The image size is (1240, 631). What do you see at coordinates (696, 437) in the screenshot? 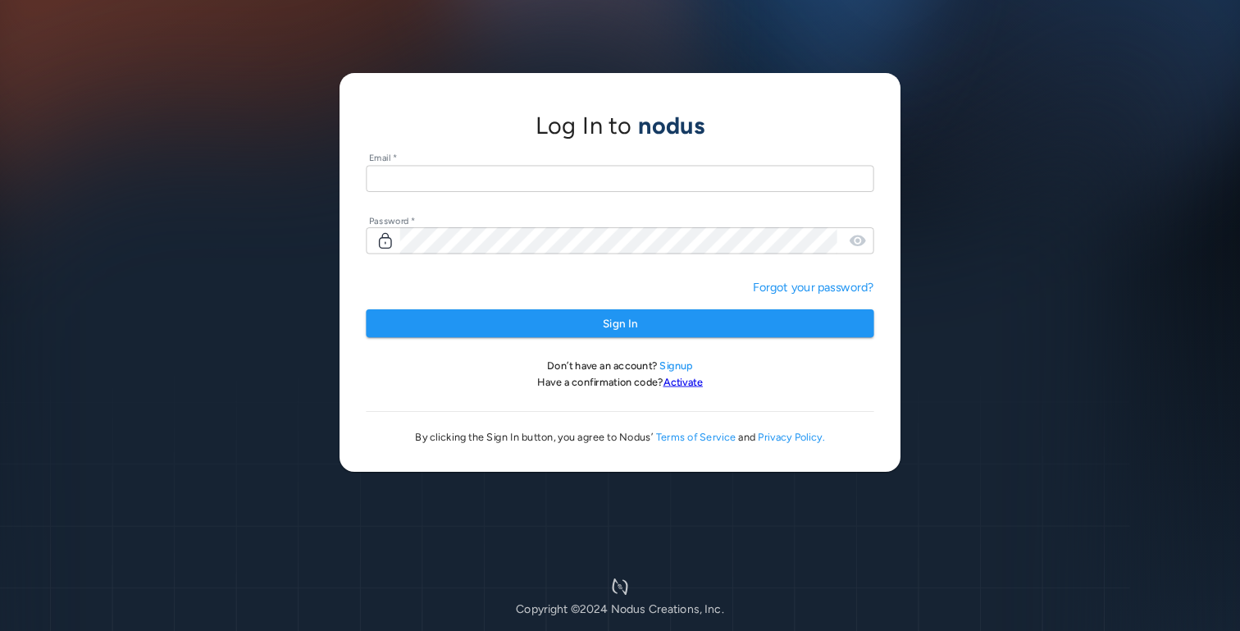
I see `a: Terms of Service` at bounding box center [696, 437].